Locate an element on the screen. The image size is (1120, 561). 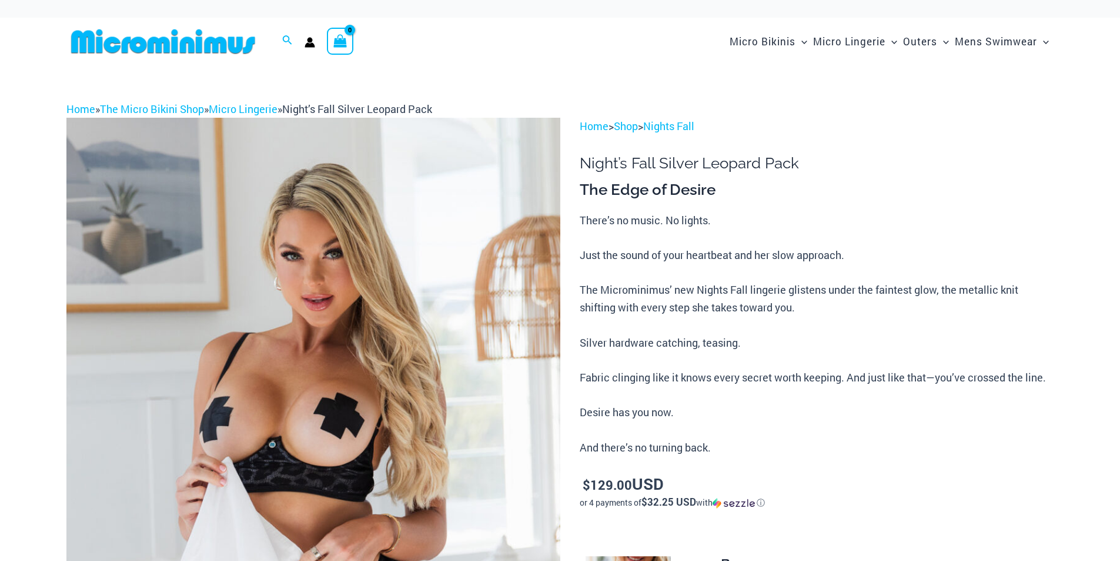
a: The Micro Bikini Shop is located at coordinates (152, 109).